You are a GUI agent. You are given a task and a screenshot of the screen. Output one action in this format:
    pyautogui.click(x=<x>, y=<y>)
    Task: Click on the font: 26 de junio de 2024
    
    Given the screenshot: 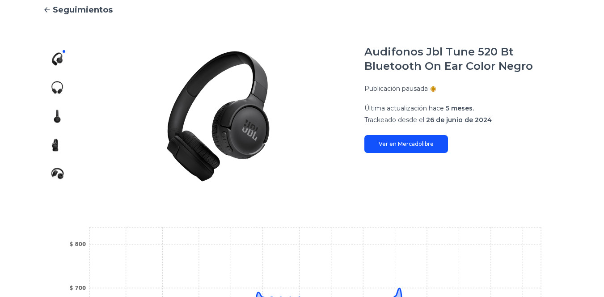 What is the action you would take?
    pyautogui.click(x=458, y=120)
    